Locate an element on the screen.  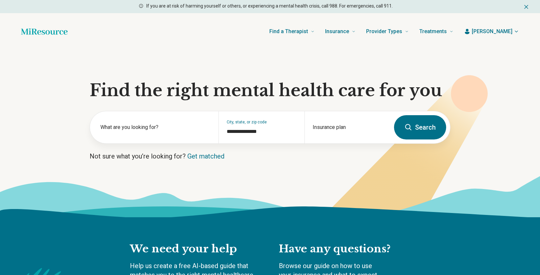
a: Get matched is located at coordinates (206, 156).